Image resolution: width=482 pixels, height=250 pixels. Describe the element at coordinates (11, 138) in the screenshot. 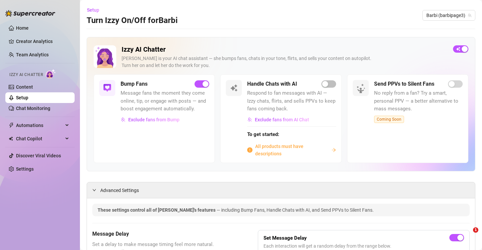

I see `img: Chat Copilot` at that location.